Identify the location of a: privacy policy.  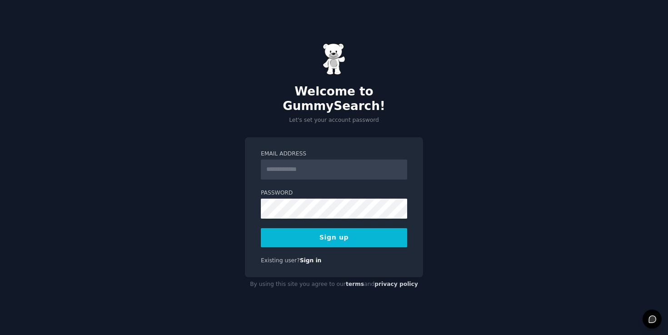
(396, 284).